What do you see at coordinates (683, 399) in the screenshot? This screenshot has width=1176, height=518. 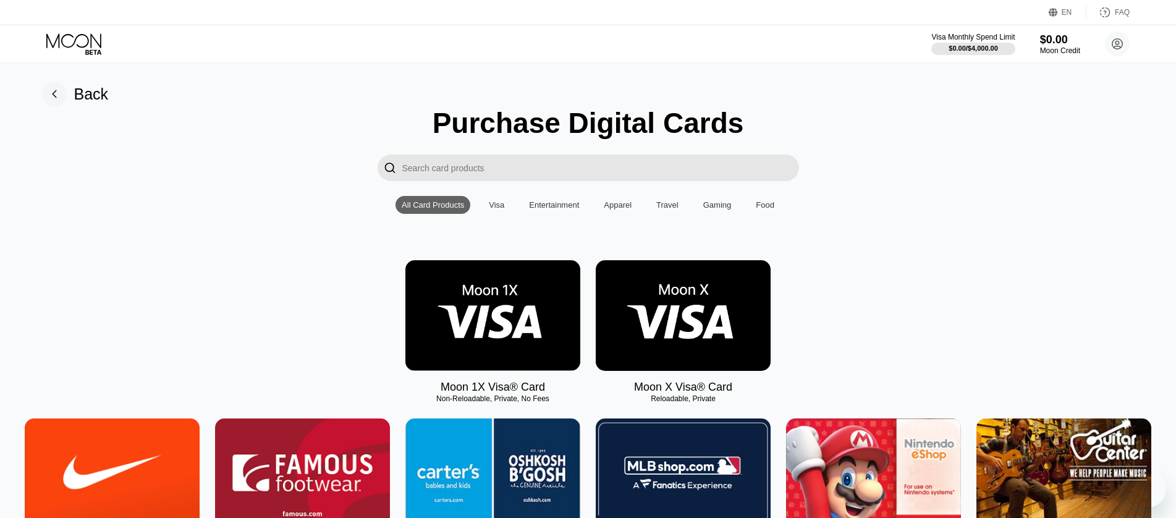 I see `div: Reloadable, Private` at bounding box center [683, 399].